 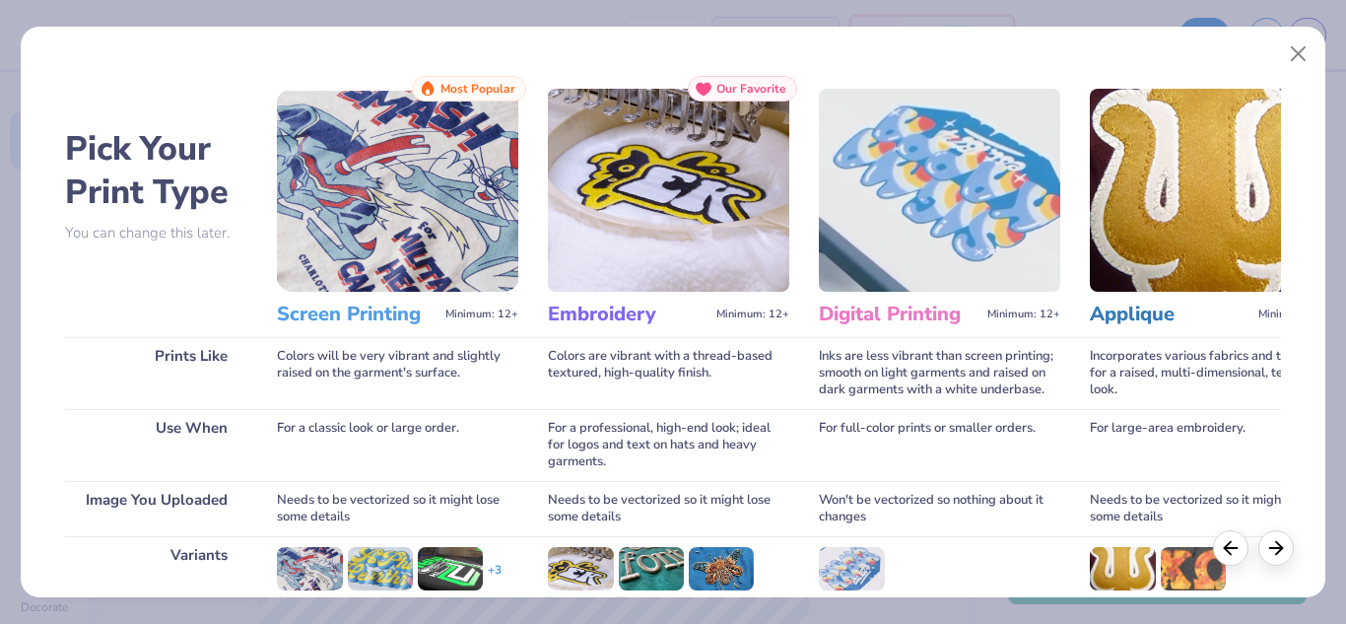 What do you see at coordinates (380, 601) in the screenshot?
I see `div: Puff Ink` at bounding box center [380, 601].